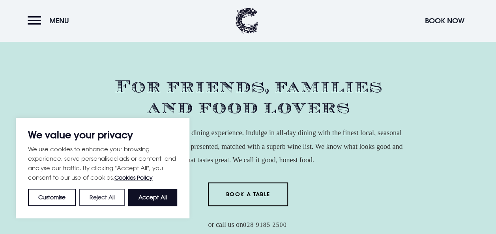 The width and height of the screenshot is (496, 234). Describe the element at coordinates (103, 163) in the screenshot. I see `p: We use cookies to enhance your browsing experience, serve personalised ads or content, and analys...` at that location.